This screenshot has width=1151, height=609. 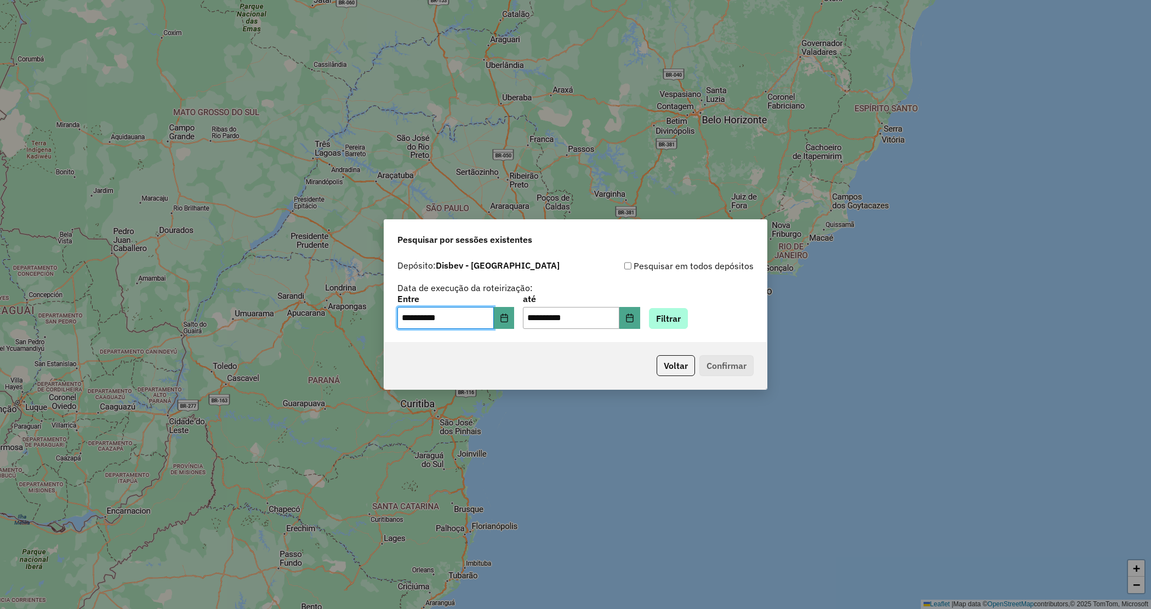 I want to click on button: Filtrar, so click(x=668, y=318).